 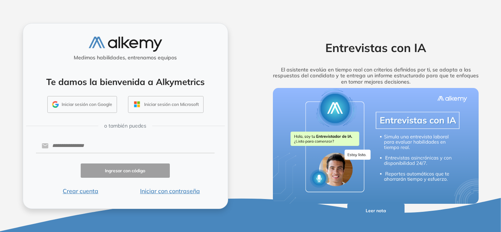 I want to click on button: Iniciar con contraseña, so click(x=170, y=191).